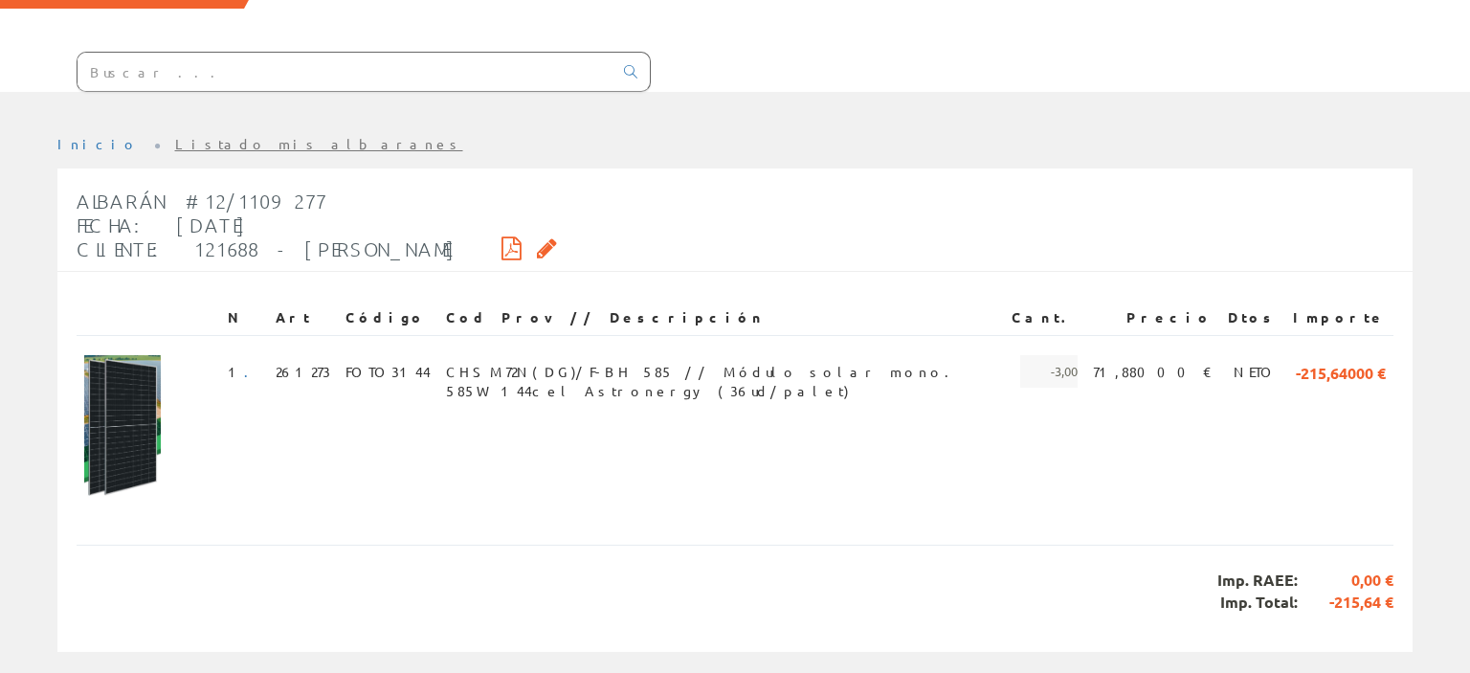 Image resolution: width=1470 pixels, height=673 pixels. What do you see at coordinates (1252, 318) in the screenshot?
I see `th: Dtos` at bounding box center [1252, 318].